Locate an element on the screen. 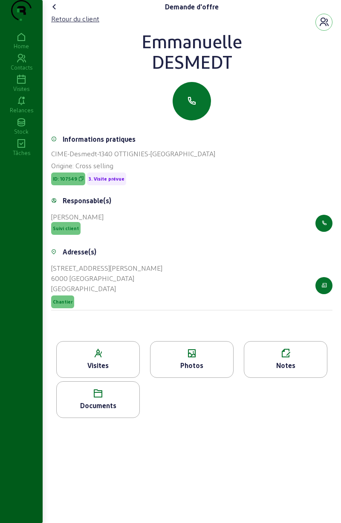 Image resolution: width=341 pixels, height=523 pixels. span: Chantier is located at coordinates (63, 302).